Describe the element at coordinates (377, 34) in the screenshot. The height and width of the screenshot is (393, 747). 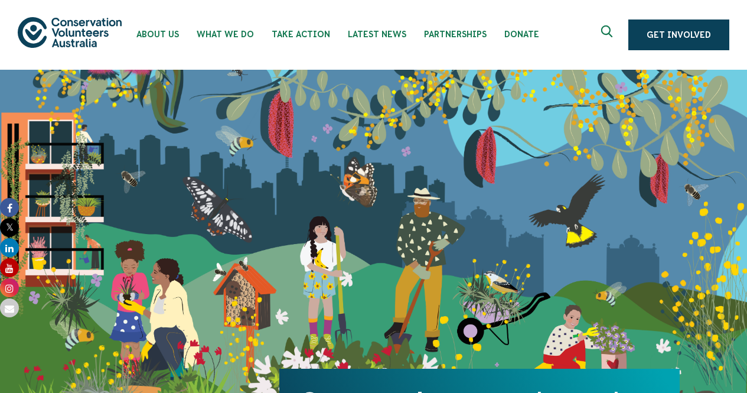
I see `span: Latest News` at that location.